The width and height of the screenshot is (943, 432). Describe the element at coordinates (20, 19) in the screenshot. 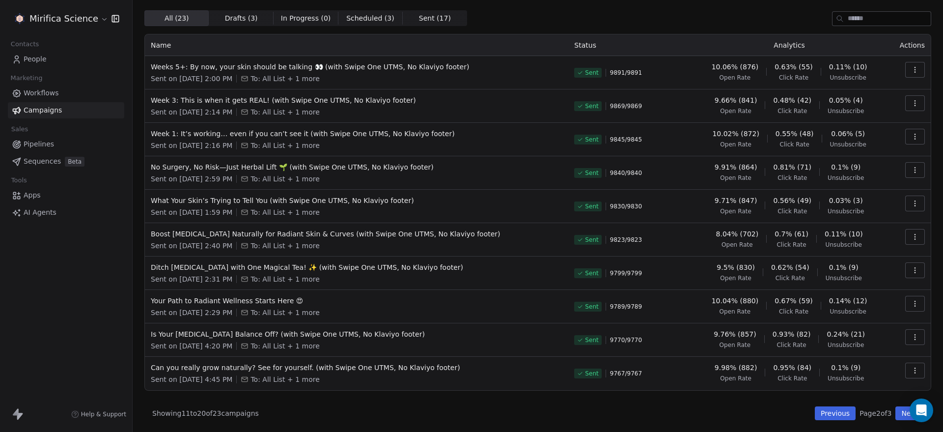

I see `img: MIRIFICA%20science_logo_icon-big.png` at that location.